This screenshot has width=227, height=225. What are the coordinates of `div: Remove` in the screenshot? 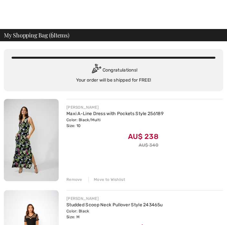 It's located at (74, 180).